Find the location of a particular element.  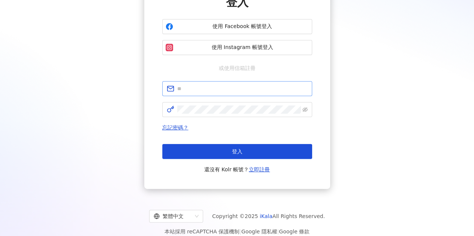

a: iKala is located at coordinates (266, 217).